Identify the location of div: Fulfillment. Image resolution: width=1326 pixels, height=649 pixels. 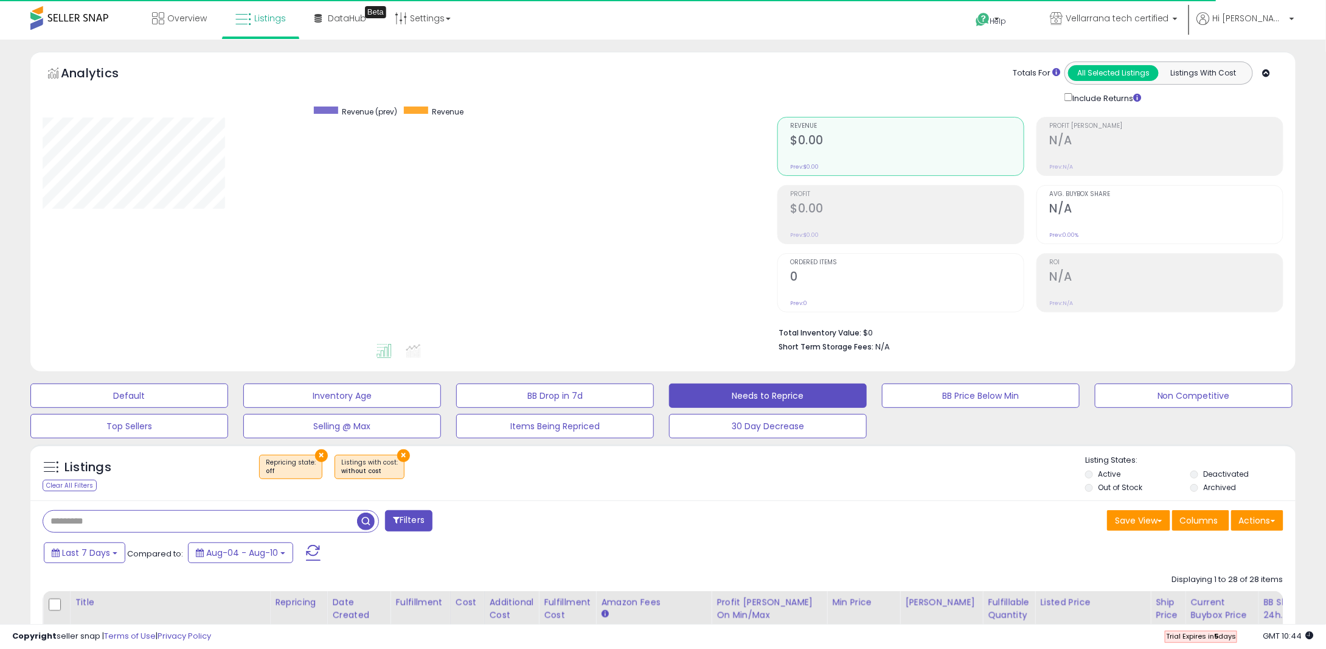
(420, 602).